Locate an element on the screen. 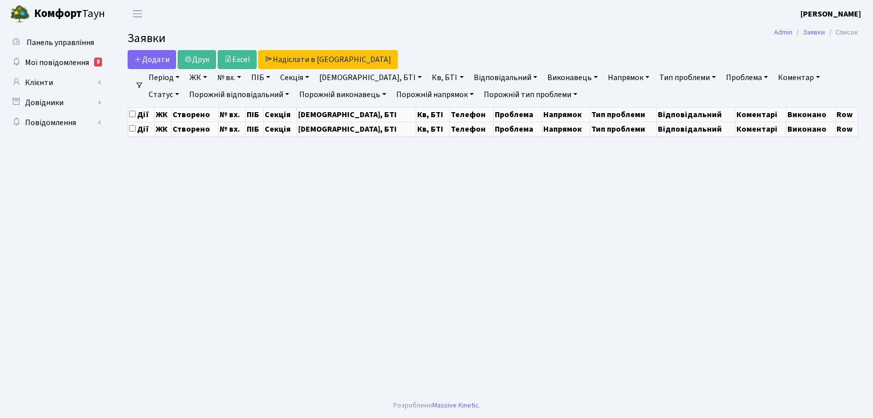 The width and height of the screenshot is (873, 418). span: Заявки is located at coordinates (147, 38).